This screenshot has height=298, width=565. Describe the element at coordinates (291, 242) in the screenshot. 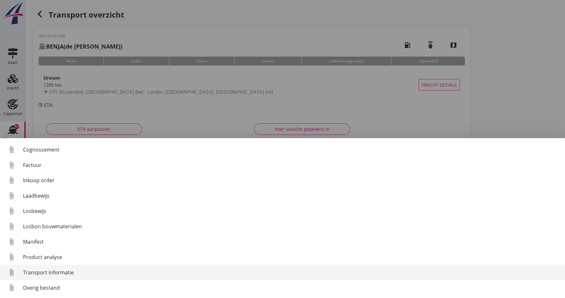

I see `div: Manifest` at that location.